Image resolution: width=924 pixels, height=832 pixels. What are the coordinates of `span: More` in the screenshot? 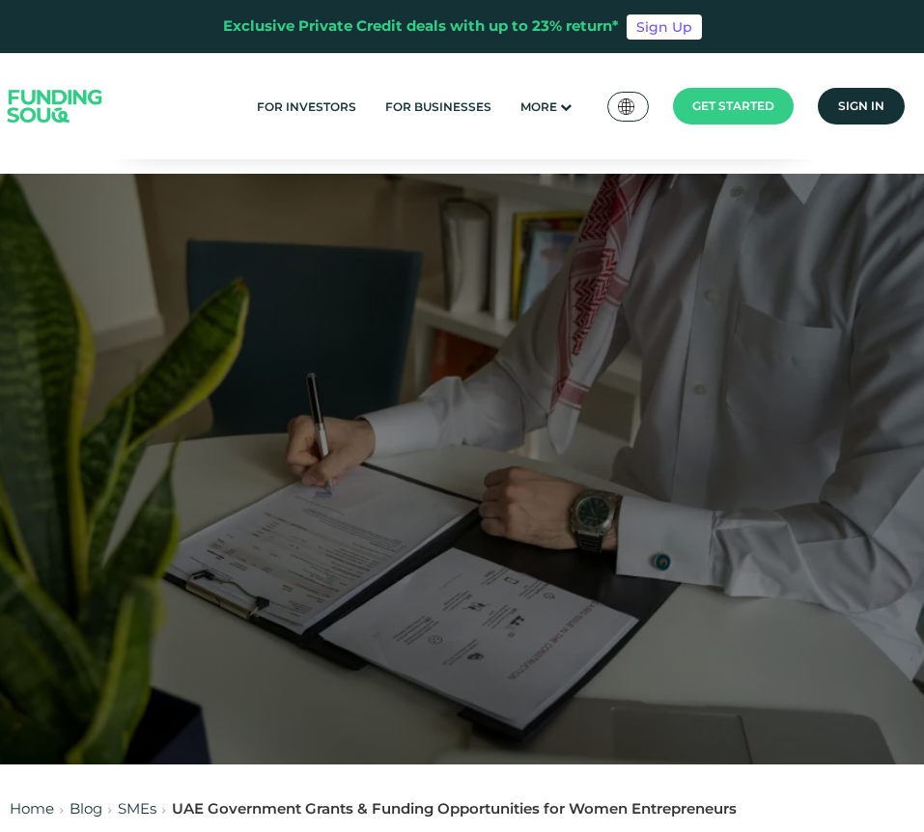 It's located at (539, 106).